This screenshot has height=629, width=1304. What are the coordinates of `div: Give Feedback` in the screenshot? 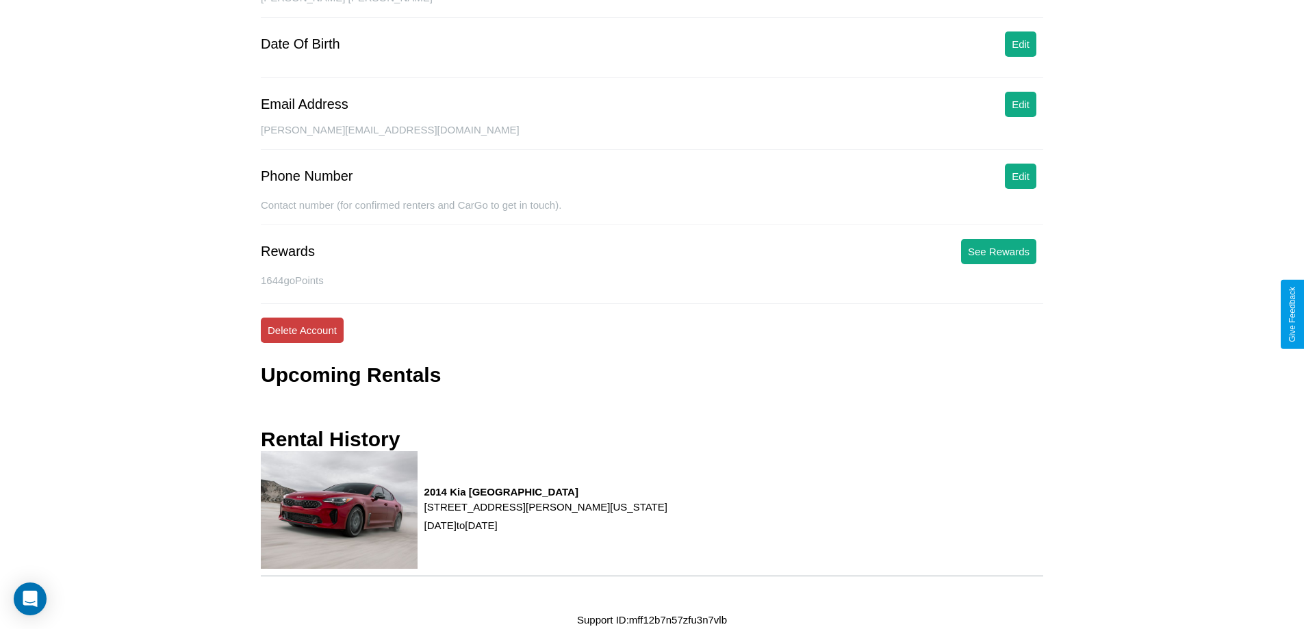 It's located at (1293, 314).